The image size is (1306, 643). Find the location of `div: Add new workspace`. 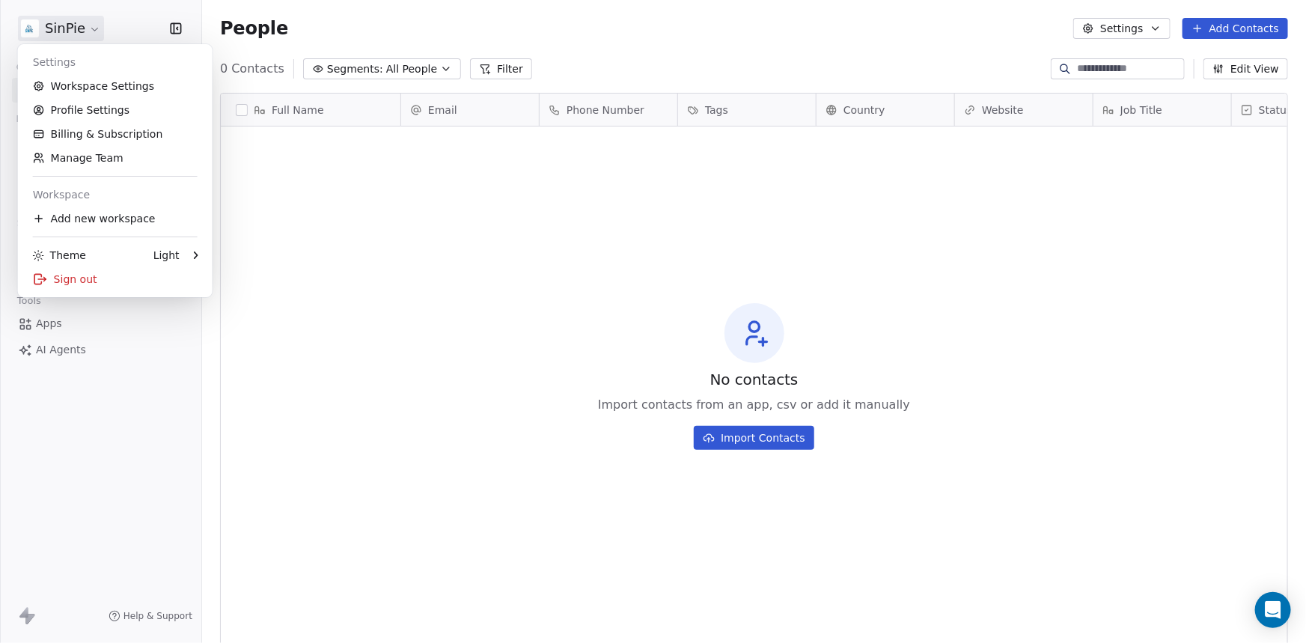

div: Add new workspace is located at coordinates (115, 219).